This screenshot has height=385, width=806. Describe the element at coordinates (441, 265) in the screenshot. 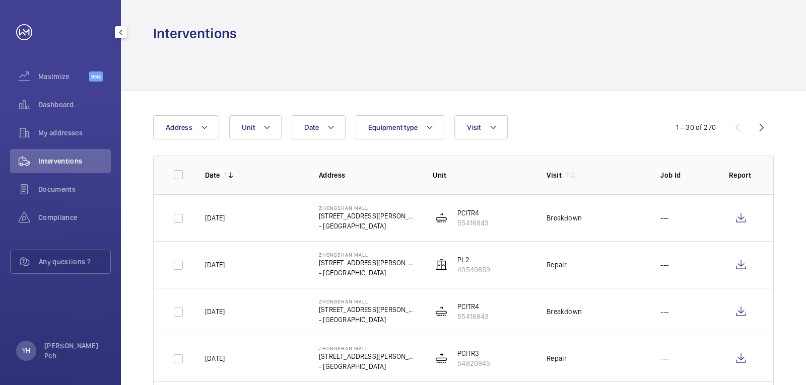

I see `img: elevator.svg` at that location.